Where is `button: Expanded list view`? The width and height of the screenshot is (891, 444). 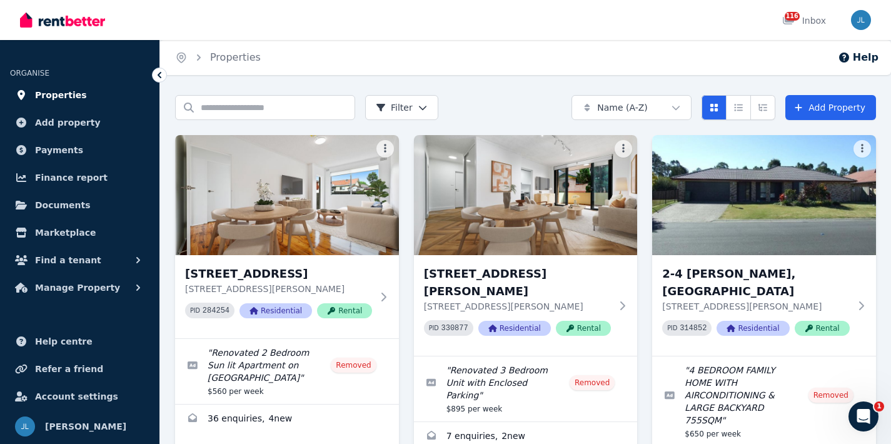 button: Expanded list view is located at coordinates (763, 108).